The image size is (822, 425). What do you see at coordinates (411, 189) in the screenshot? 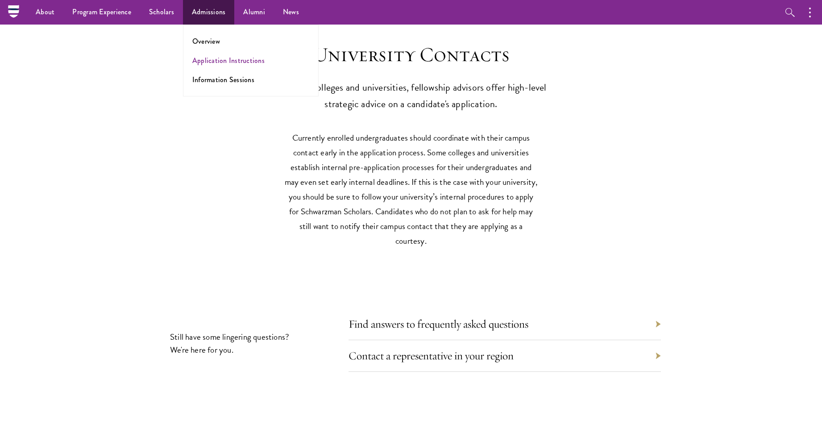
I see `p: Currently enrolled undergraduates should coordinate with their campus contact early in the applic...` at bounding box center [411, 189].